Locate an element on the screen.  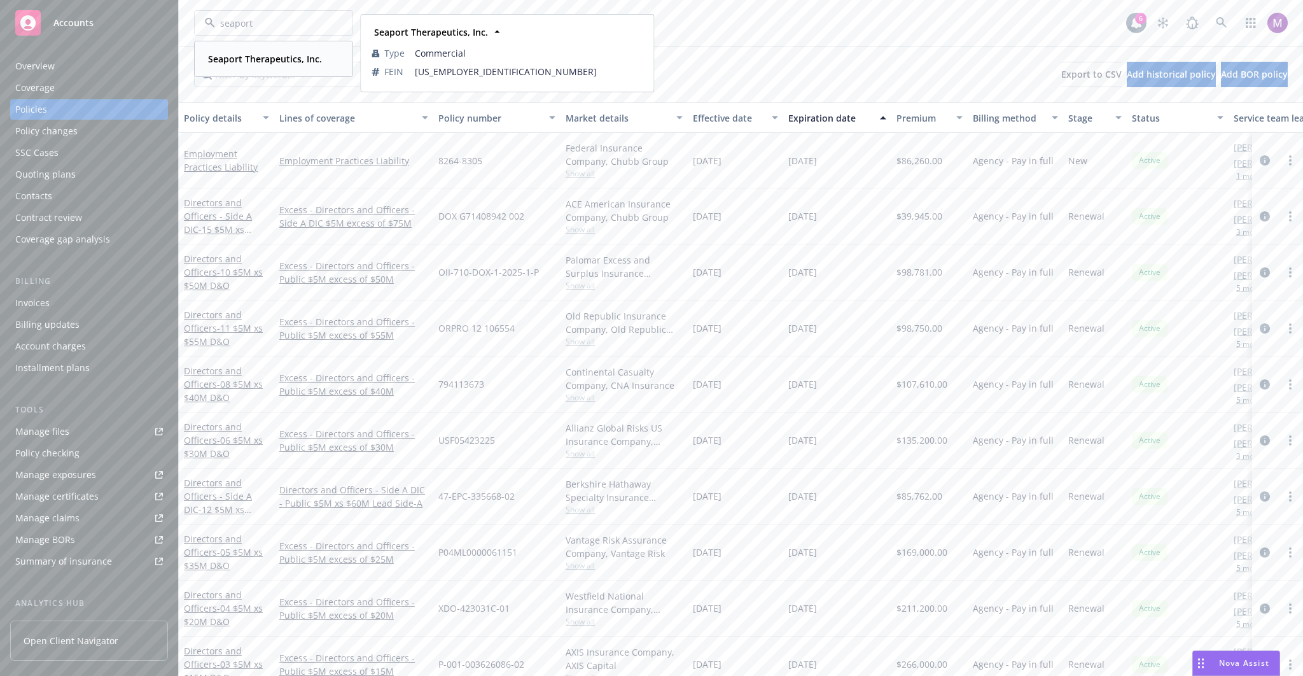
div: Premium is located at coordinates (922, 118).